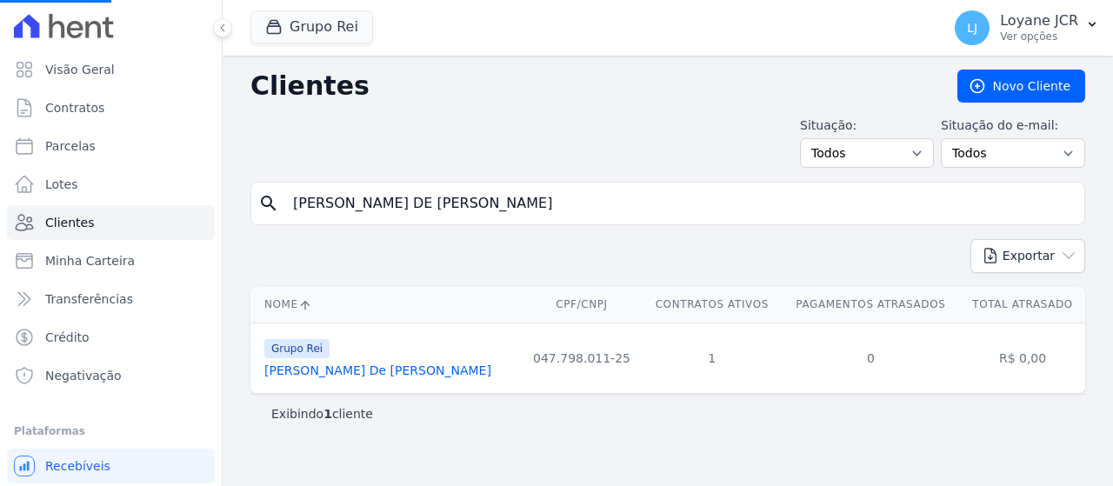 The image size is (1113, 486). I want to click on div: Plataformas, so click(110, 431).